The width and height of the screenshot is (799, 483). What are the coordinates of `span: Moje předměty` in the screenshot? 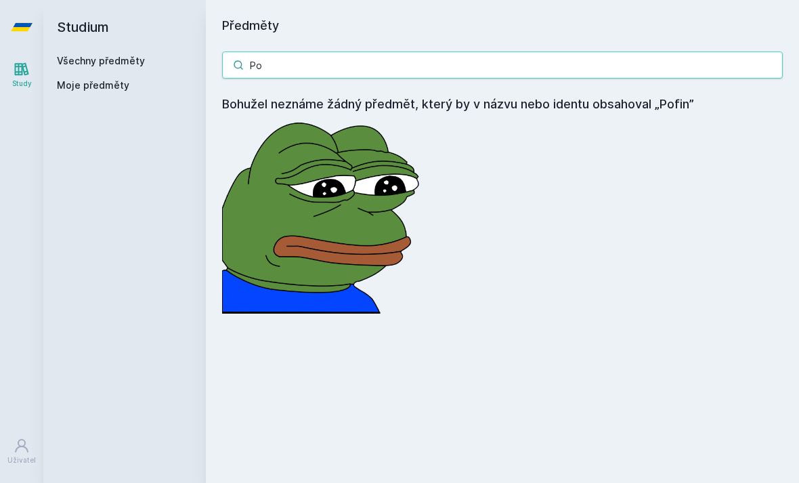 It's located at (93, 85).